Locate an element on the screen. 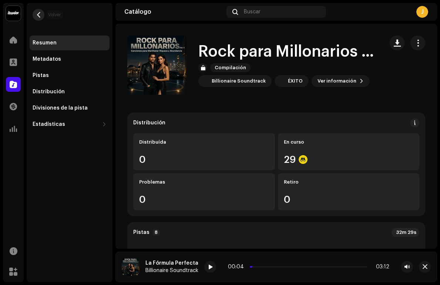 The height and width of the screenshot is (285, 440). re-m-nav-item: Metadatos is located at coordinates (70, 59).